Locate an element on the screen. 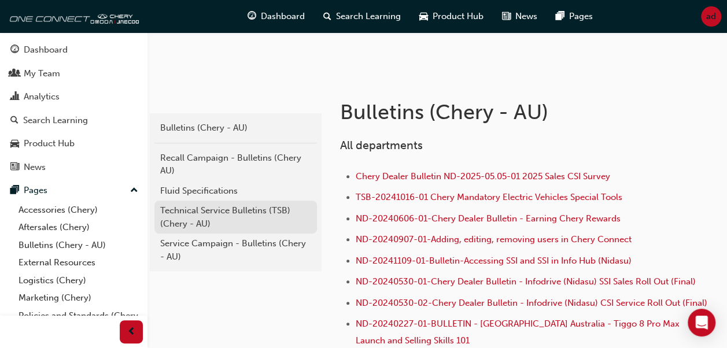 The width and height of the screenshot is (727, 348). span: All departments is located at coordinates (381, 145).